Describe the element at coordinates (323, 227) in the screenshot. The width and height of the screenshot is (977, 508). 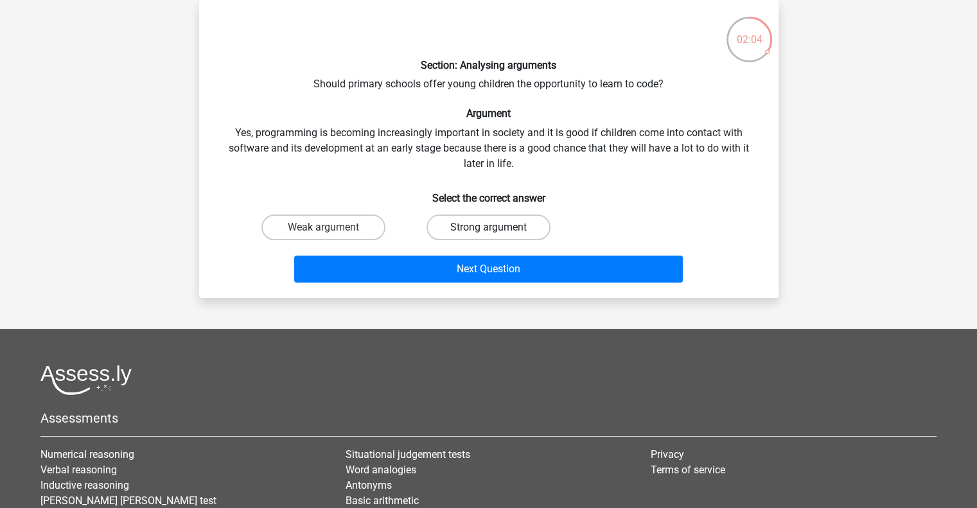
I see `label: Weak argument` at that location.